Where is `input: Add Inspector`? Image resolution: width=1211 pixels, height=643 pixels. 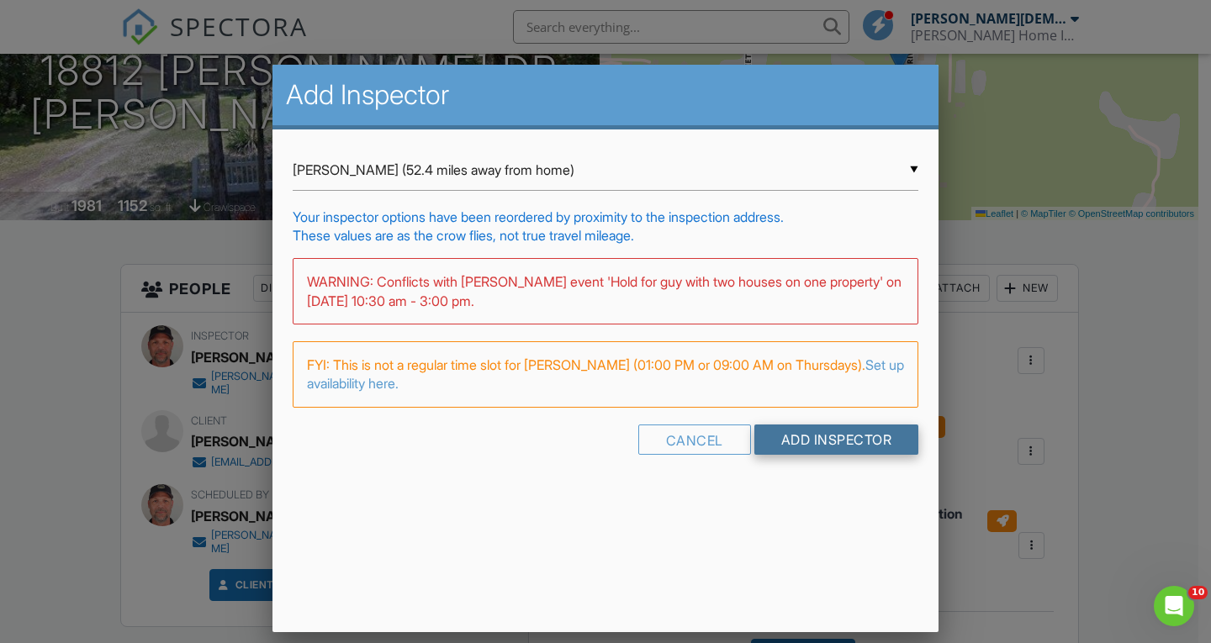
input: Add Inspector is located at coordinates (837, 440).